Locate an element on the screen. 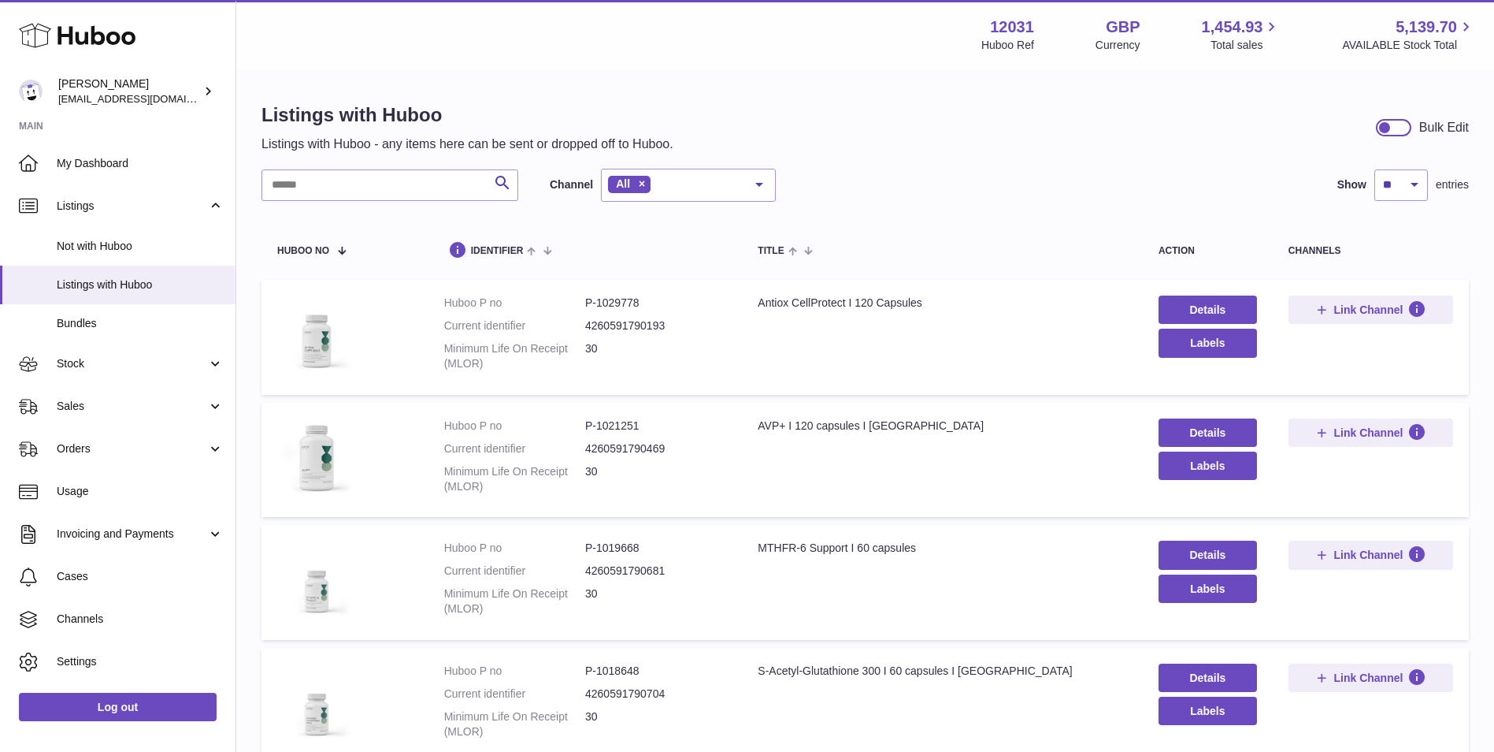  span: Usage is located at coordinates (140, 491).